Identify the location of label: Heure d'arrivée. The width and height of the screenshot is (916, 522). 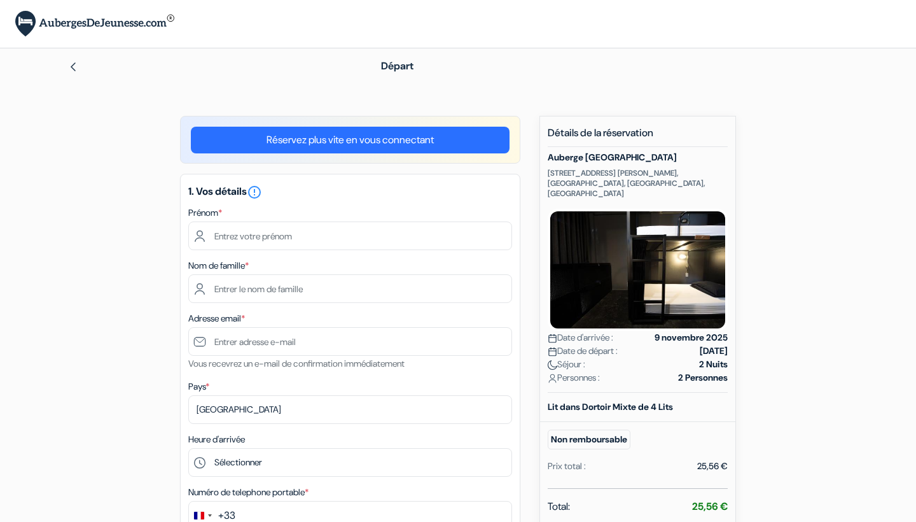
(216, 439).